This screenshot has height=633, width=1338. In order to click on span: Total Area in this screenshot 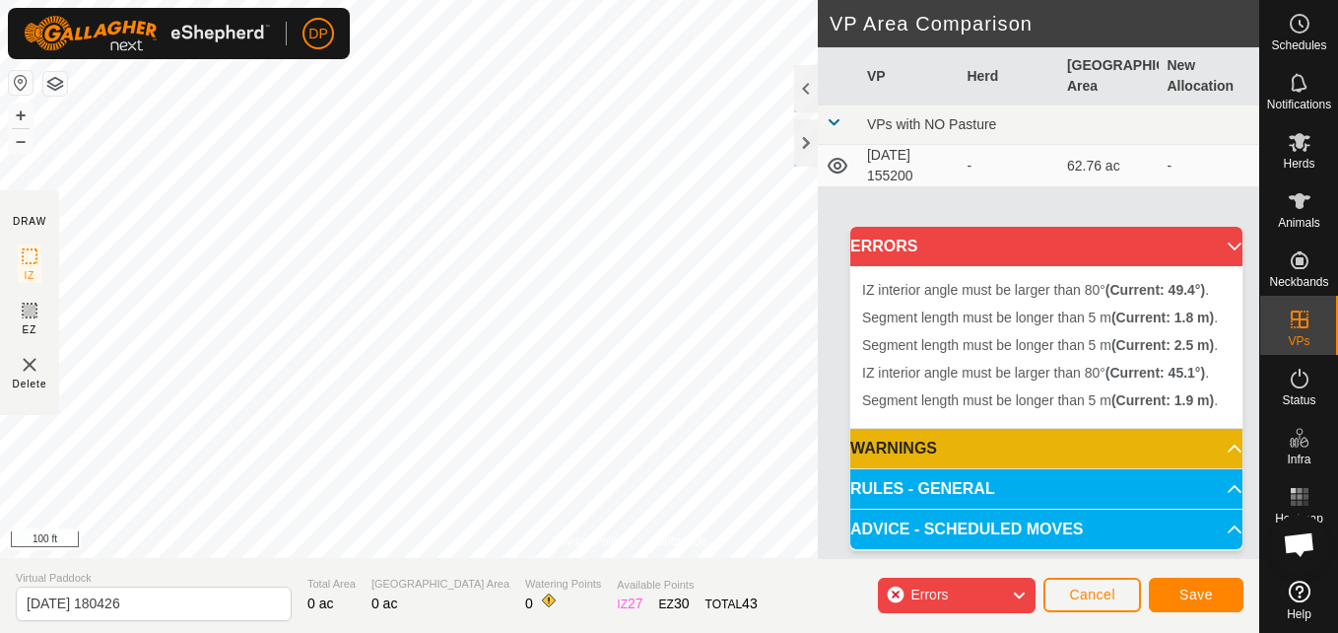, I will do `click(331, 583)`.